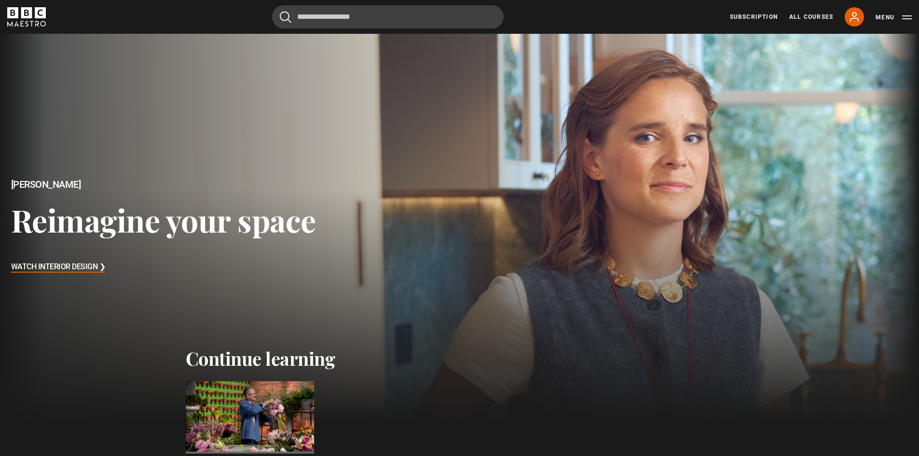 This screenshot has height=456, width=919. Describe the element at coordinates (27, 17) in the screenshot. I see `svg: BBC Maestro` at that location.